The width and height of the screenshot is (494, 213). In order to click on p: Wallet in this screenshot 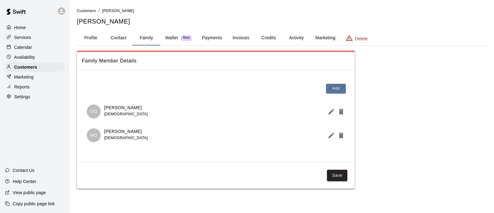, I will do `click(172, 38)`.